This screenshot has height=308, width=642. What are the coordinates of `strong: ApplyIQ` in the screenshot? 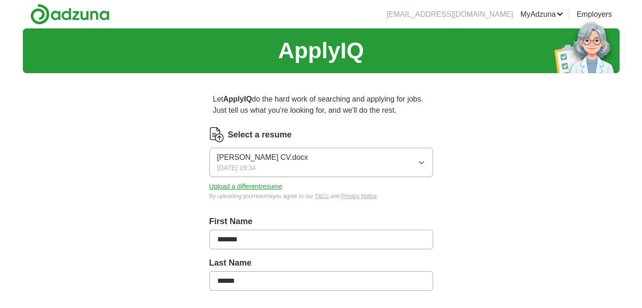 It's located at (237, 99).